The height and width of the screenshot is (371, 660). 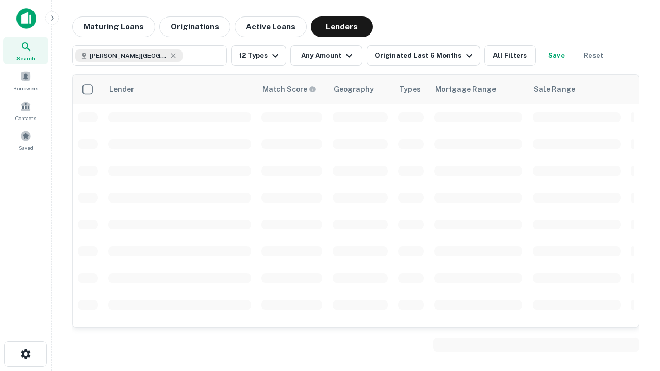 What do you see at coordinates (258, 56) in the screenshot?
I see `button: 12 Types` at bounding box center [258, 56].